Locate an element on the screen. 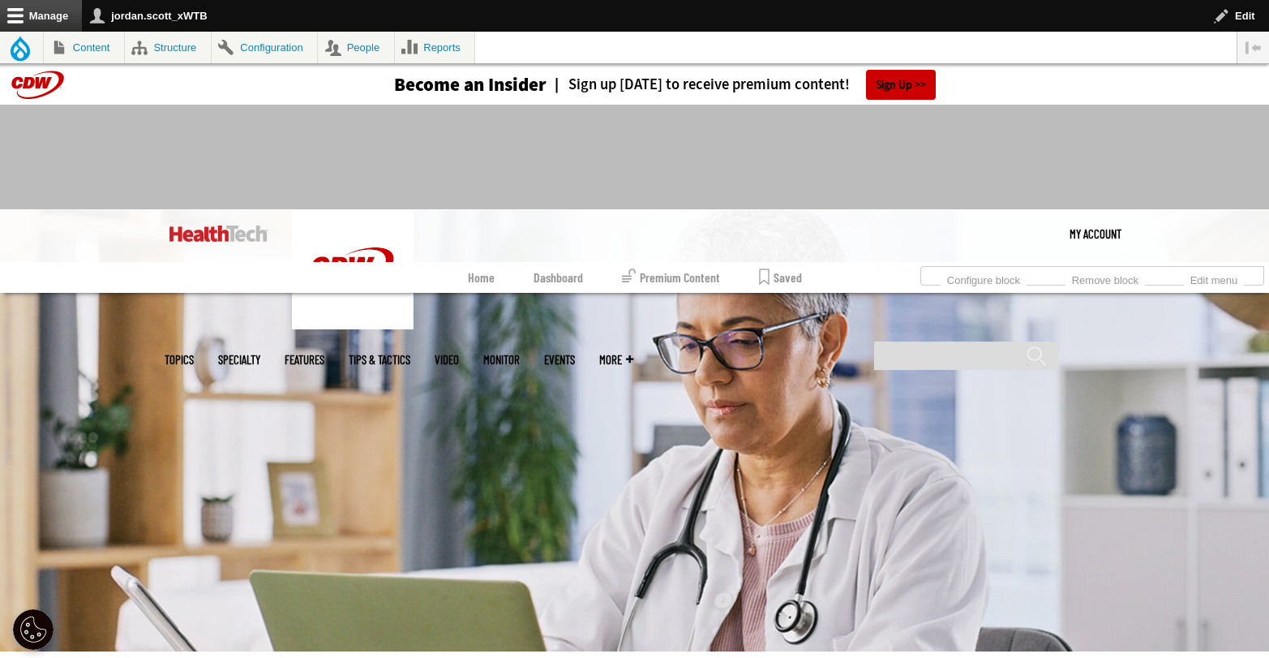 This screenshot has height=658, width=1269. a: Configure block is located at coordinates (984, 278).